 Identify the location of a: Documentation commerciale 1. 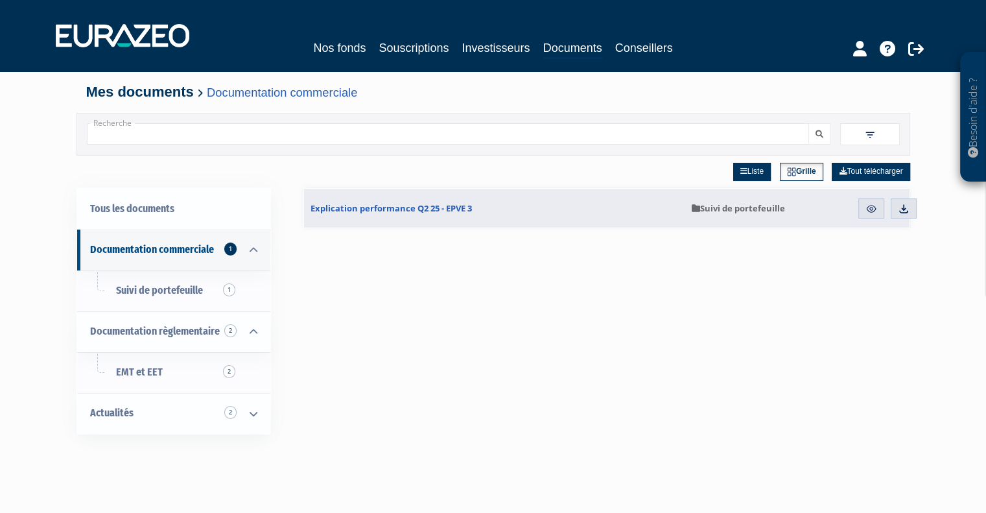
(174, 249).